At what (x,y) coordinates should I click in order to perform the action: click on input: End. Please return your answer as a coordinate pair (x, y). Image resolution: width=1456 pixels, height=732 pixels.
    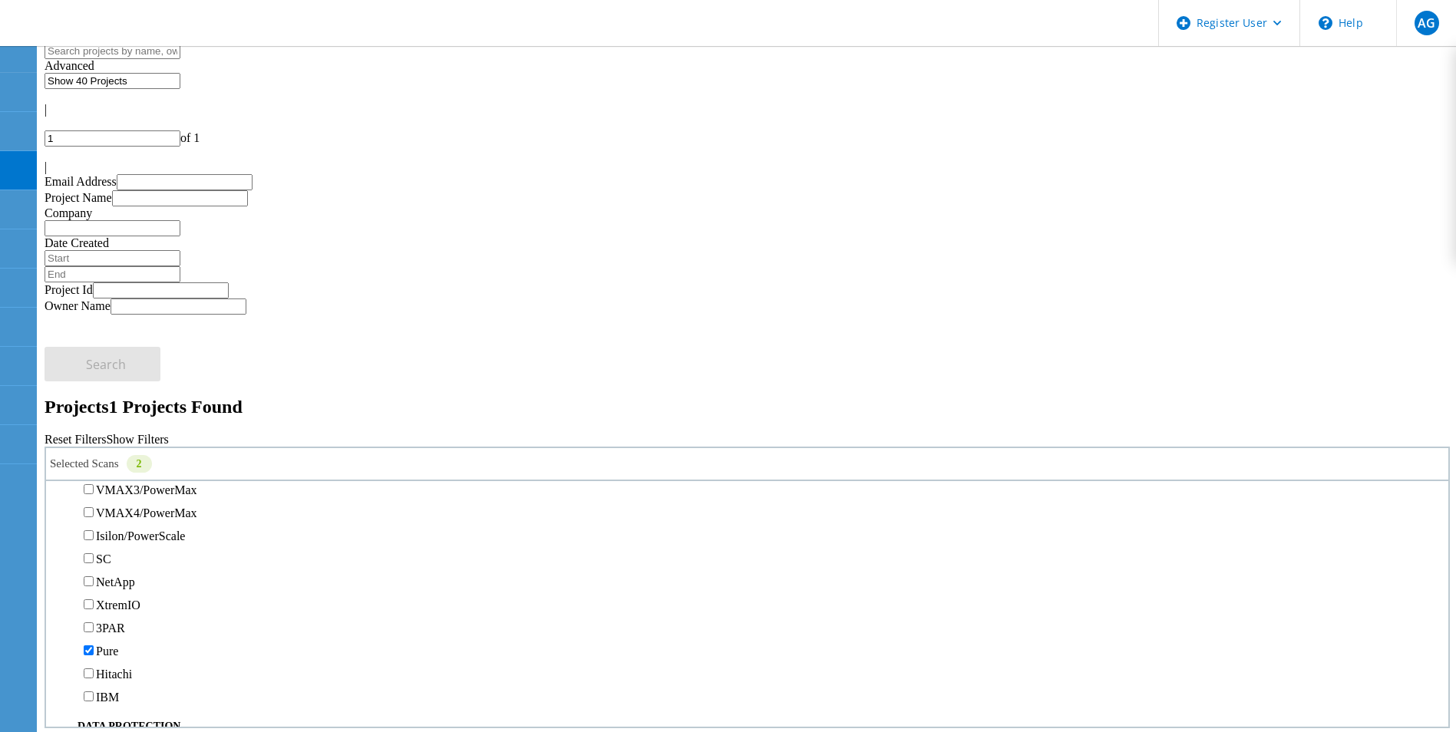
    Looking at the image, I should click on (112, 274).